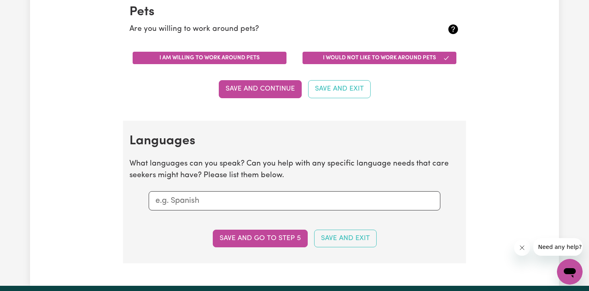 Image resolution: width=589 pixels, height=291 pixels. What do you see at coordinates (294, 170) in the screenshot?
I see `p: What languages can you speak? Can you help with any specific language needs that care seekers mig...` at bounding box center [294, 170].